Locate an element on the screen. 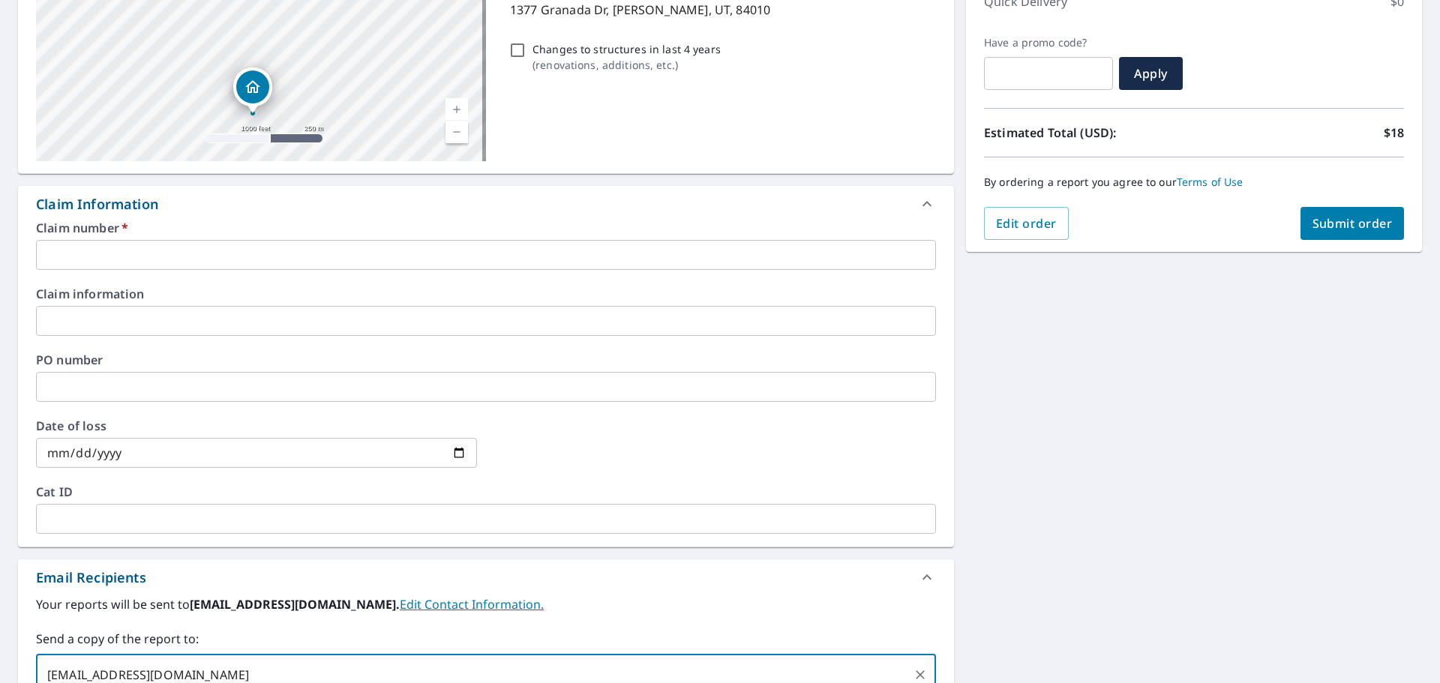 This screenshot has height=683, width=1440. label: Send a copy of the report to: is located at coordinates (486, 639).